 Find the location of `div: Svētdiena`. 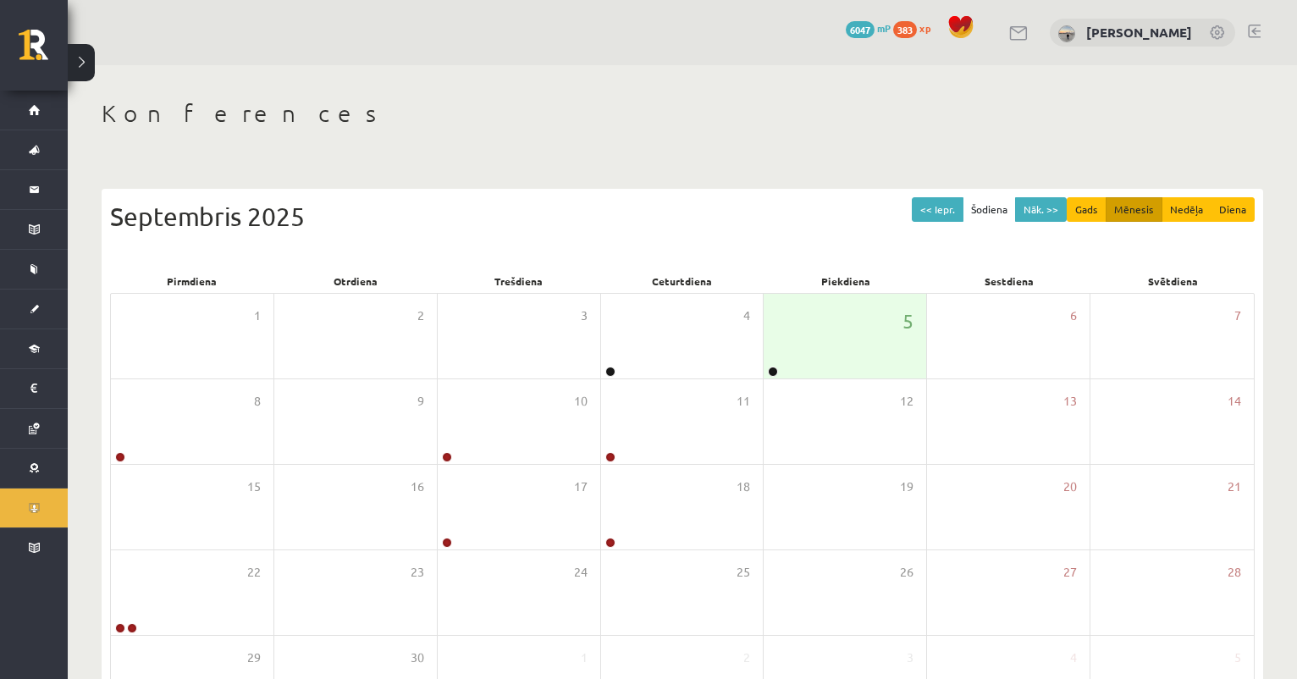

div: Svētdiena is located at coordinates (1172, 281).